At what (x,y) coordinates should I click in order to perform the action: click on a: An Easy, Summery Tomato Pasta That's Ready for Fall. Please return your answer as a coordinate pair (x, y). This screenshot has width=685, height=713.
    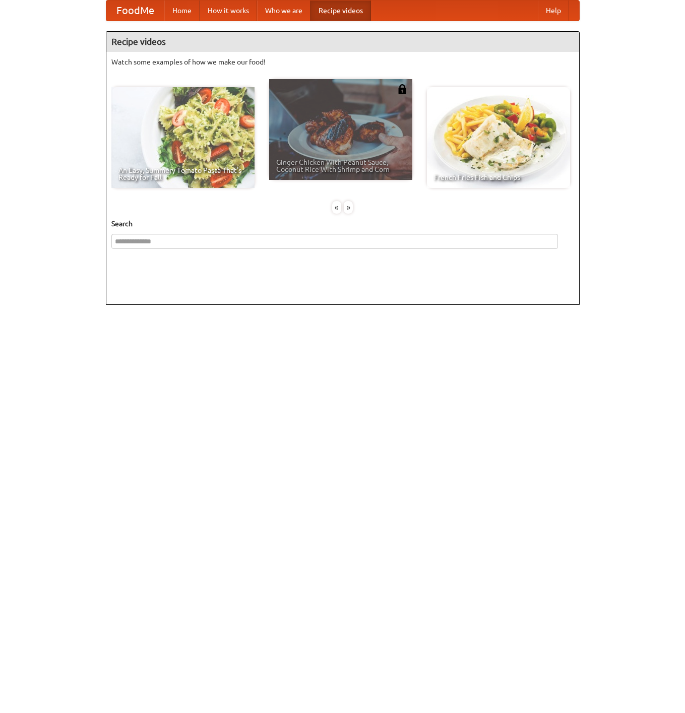
    Looking at the image, I should click on (183, 138).